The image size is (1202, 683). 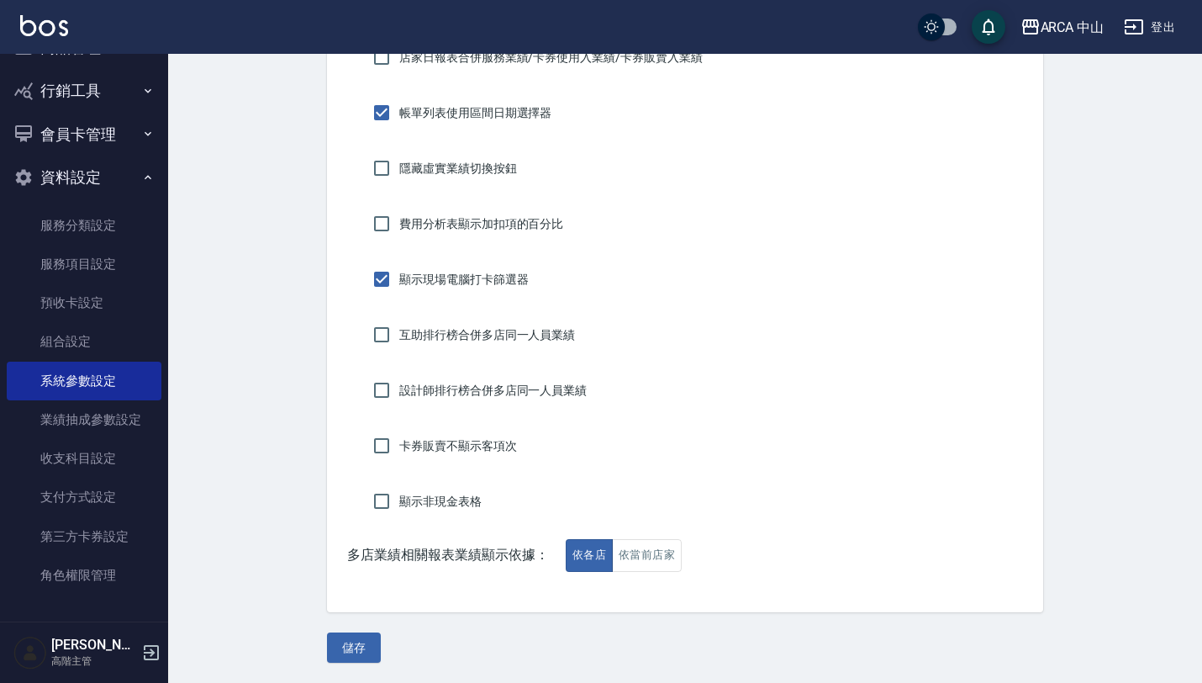 I want to click on a: 系統參數設定, so click(x=84, y=381).